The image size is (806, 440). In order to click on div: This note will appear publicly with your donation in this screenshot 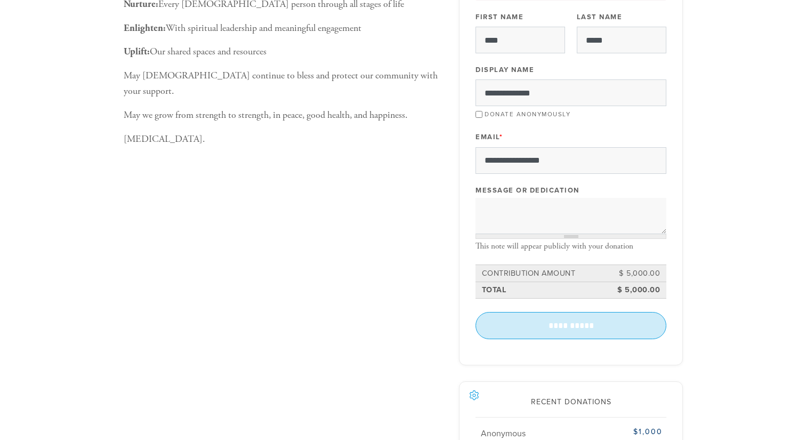, I will do `click(571, 246)`.